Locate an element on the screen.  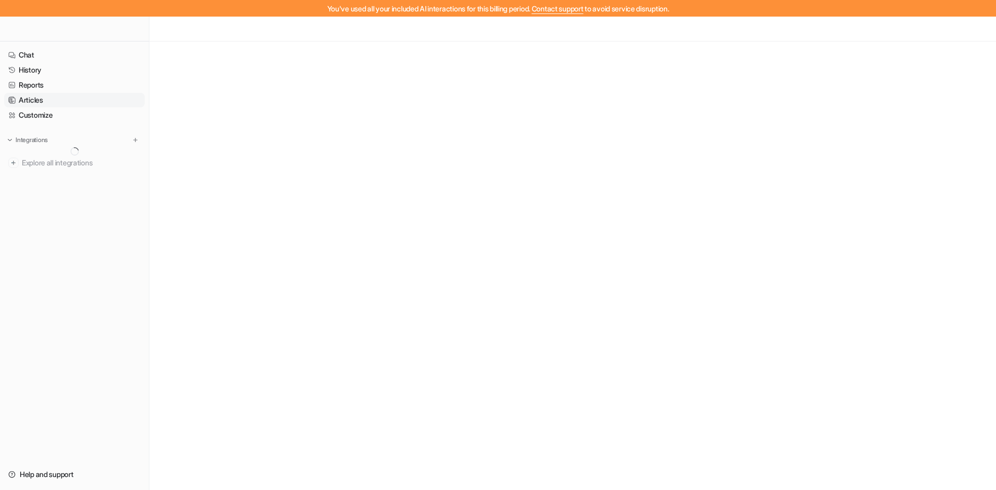
img: expand menu is located at coordinates (10, 140).